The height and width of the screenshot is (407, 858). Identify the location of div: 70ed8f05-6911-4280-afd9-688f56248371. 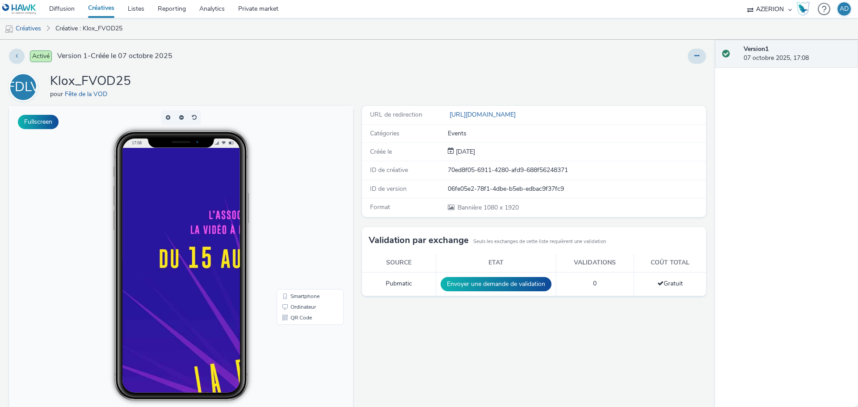
(576, 170).